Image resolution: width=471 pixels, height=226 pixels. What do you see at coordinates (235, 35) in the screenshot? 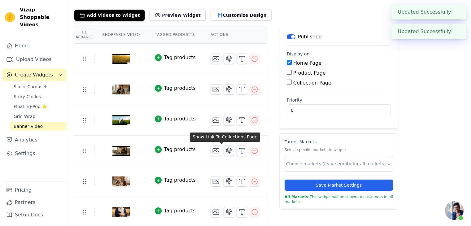
I see `th: Actions` at bounding box center [235, 35].